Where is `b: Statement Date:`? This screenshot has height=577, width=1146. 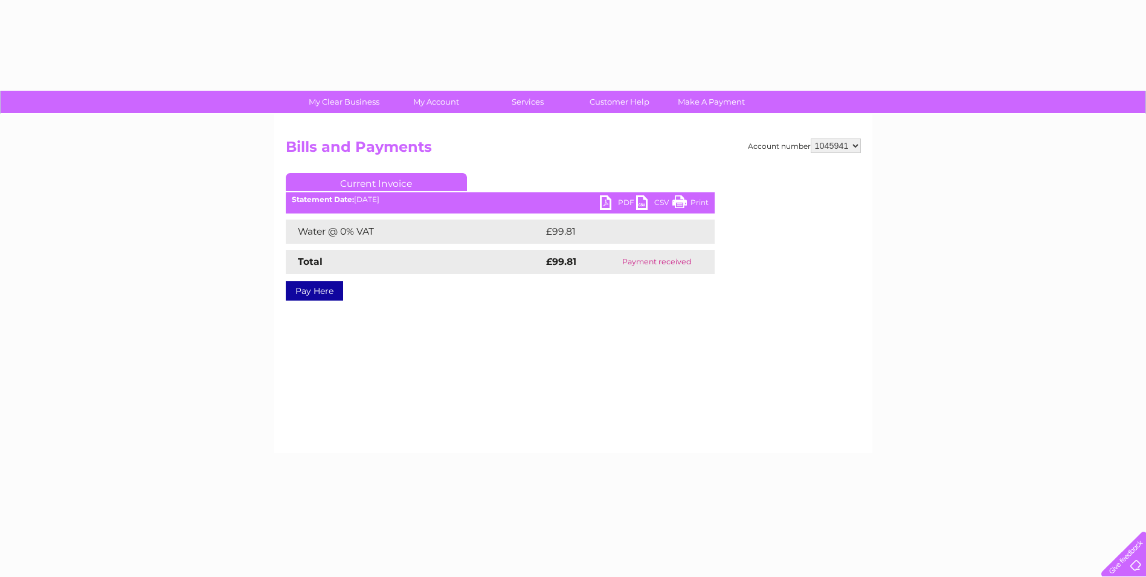 b: Statement Date: is located at coordinates (323, 199).